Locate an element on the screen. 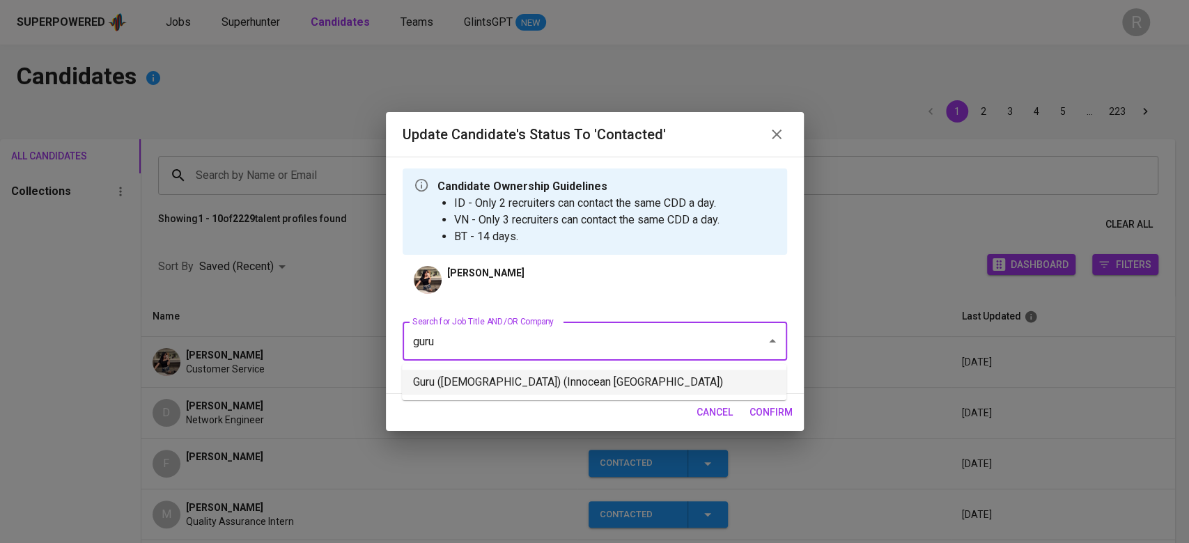 The width and height of the screenshot is (1189, 543). span: confirm is located at coordinates (771, 412).